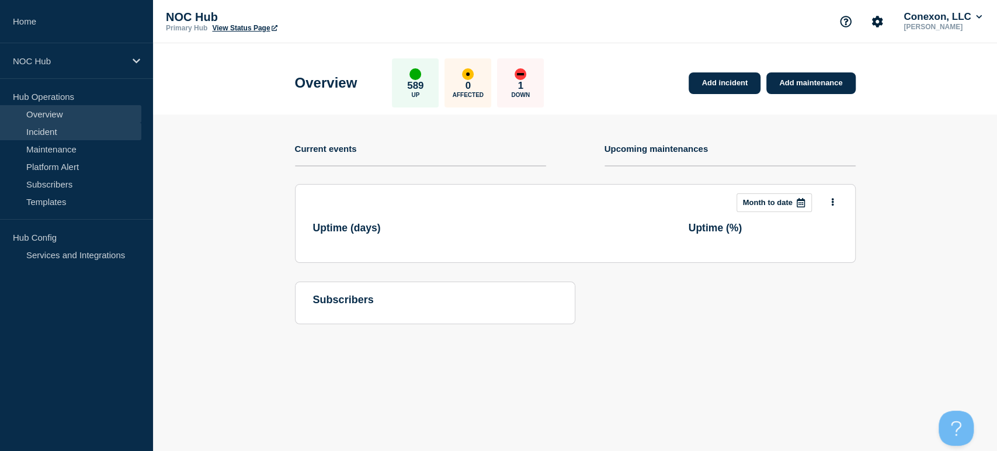 The height and width of the screenshot is (451, 997). What do you see at coordinates (724, 83) in the screenshot?
I see `a: Add incident` at bounding box center [724, 83].